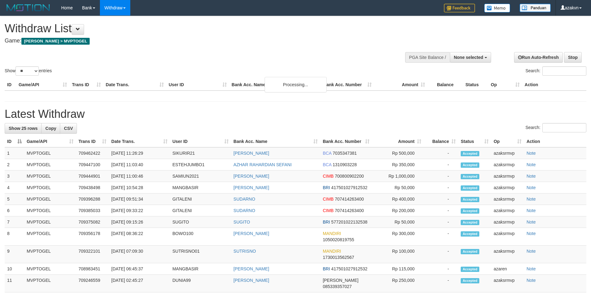 The image size is (591, 293). What do you see at coordinates (428, 57) in the screenshot?
I see `div: PGA Site Balance /` at bounding box center [428, 57].